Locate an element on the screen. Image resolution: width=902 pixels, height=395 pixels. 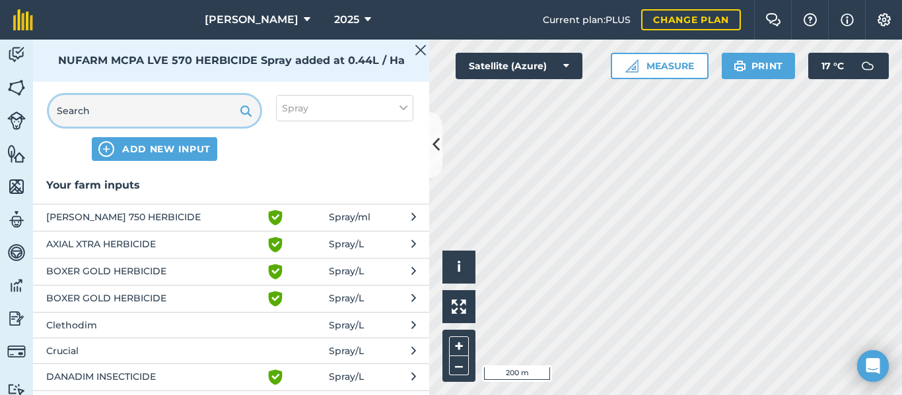
button: Clethodim Spray/L is located at coordinates (231, 325).